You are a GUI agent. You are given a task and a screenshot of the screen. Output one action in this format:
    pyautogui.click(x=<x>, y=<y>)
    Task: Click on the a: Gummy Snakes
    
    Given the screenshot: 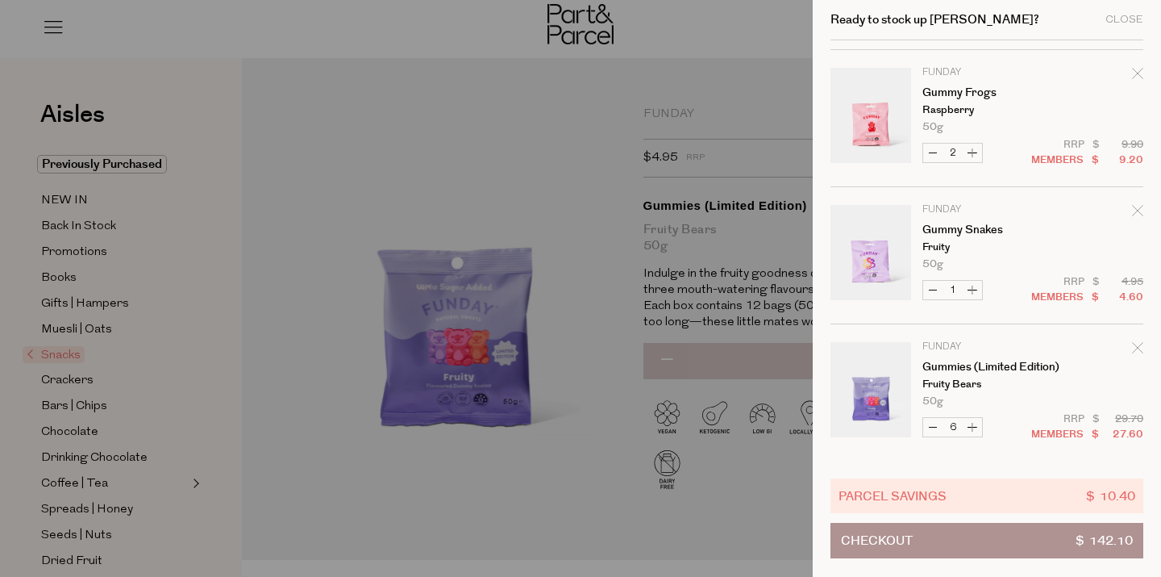 What is the action you would take?
    pyautogui.click(x=985, y=230)
    